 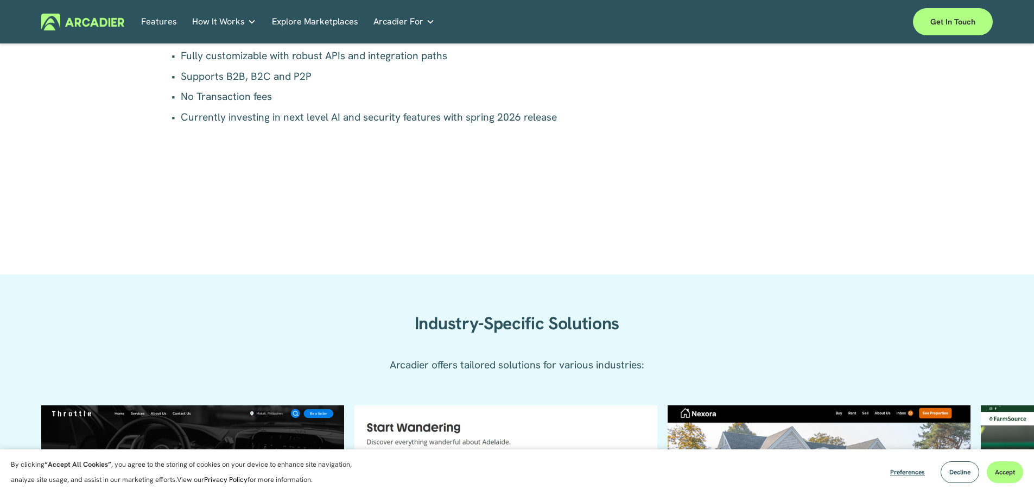 I want to click on img: Arcadier, so click(x=83, y=22).